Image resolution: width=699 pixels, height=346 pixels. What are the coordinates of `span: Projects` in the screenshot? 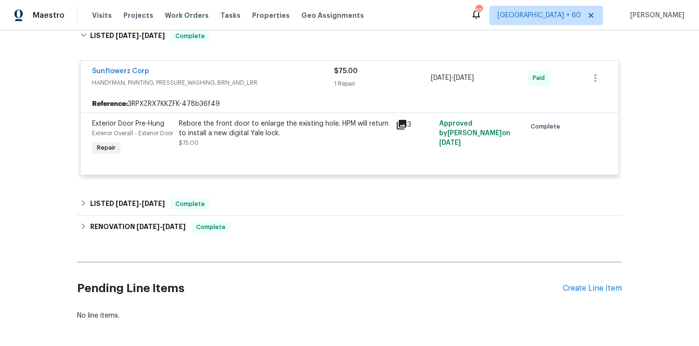 It's located at (138, 15).